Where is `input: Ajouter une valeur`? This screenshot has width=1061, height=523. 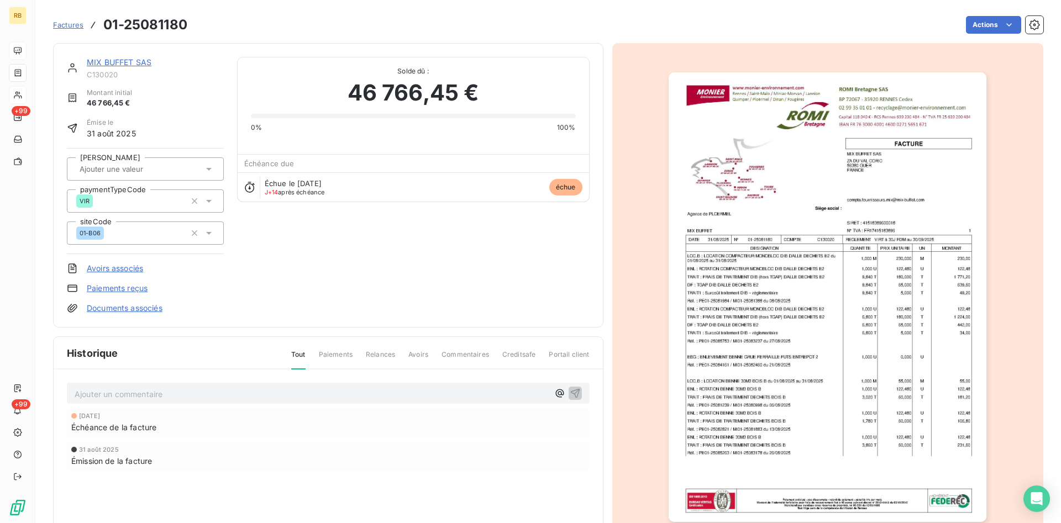
input: Ajouter une valeur is located at coordinates (134, 169).